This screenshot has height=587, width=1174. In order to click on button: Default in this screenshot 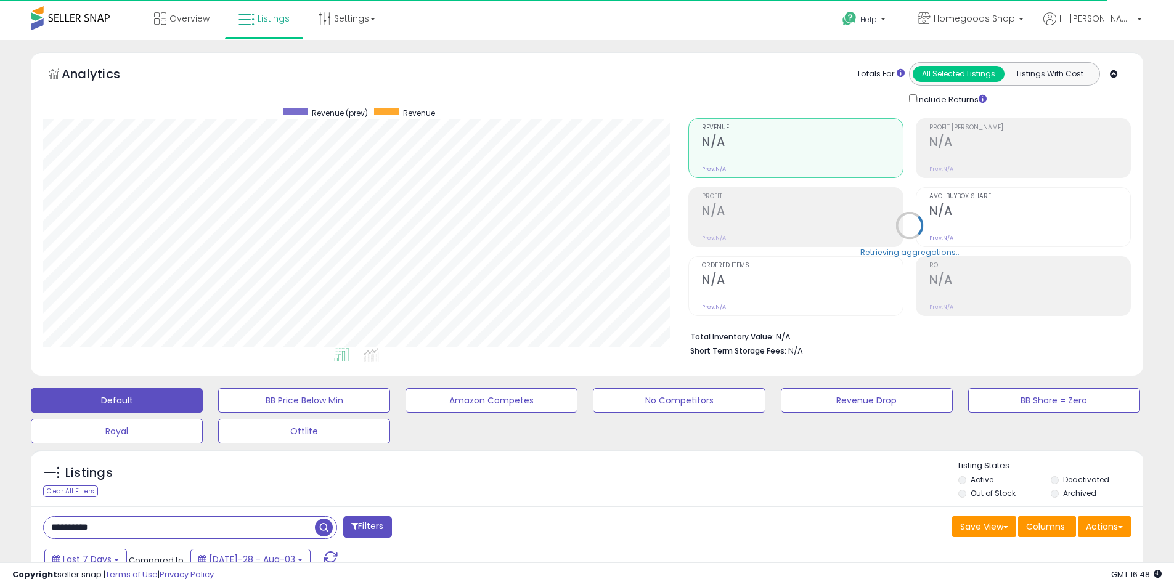, I will do `click(116, 401)`.